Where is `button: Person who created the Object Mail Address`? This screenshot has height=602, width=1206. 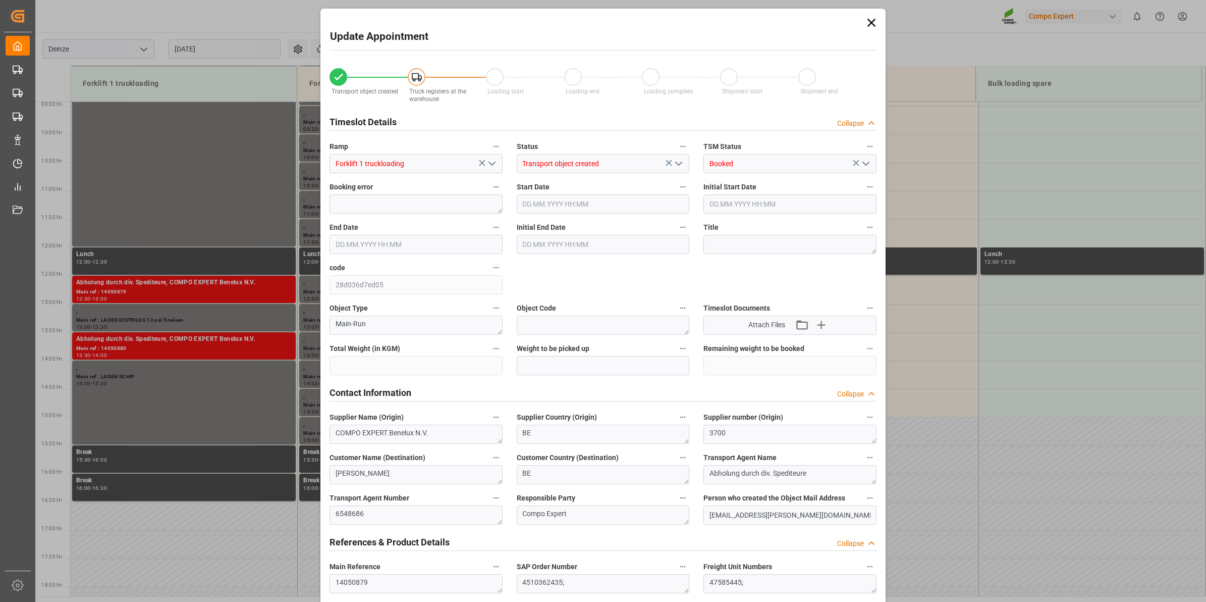
button: Person who created the Object Mail Address is located at coordinates (870, 498).